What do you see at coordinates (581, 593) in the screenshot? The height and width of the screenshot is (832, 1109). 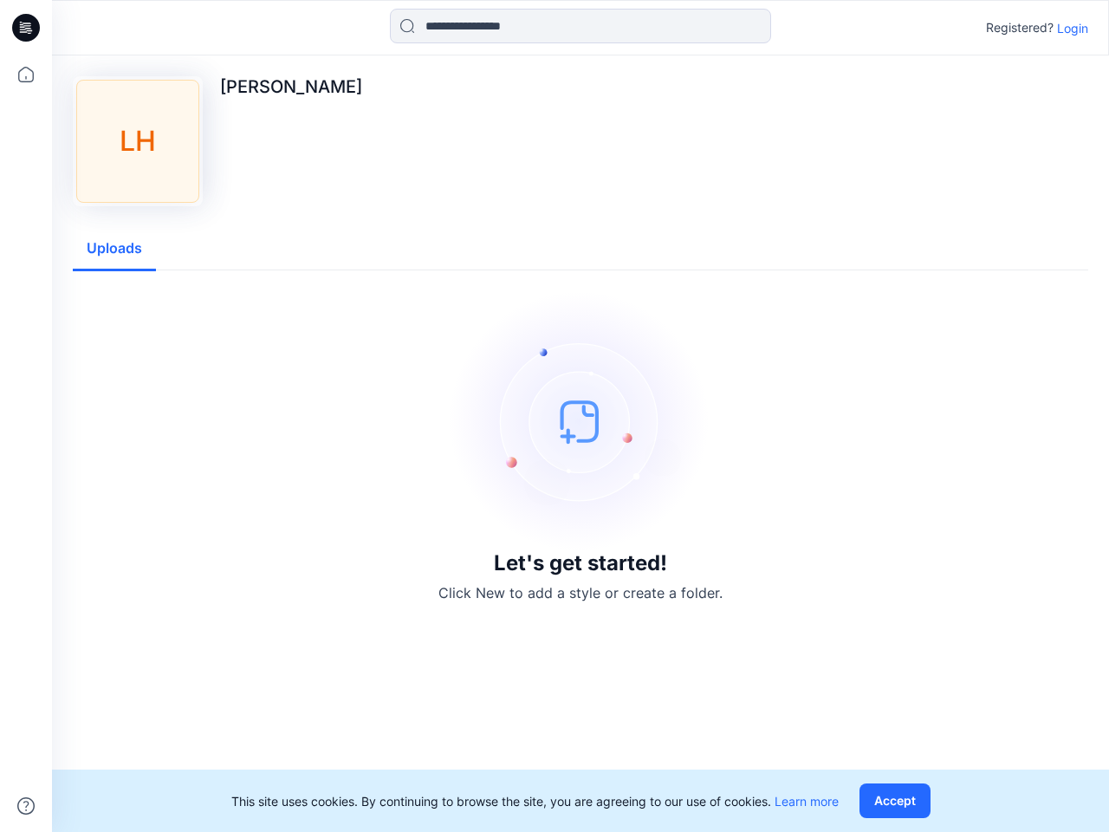 I see `p: Click New to add a style or create a folder.` at bounding box center [581, 593].